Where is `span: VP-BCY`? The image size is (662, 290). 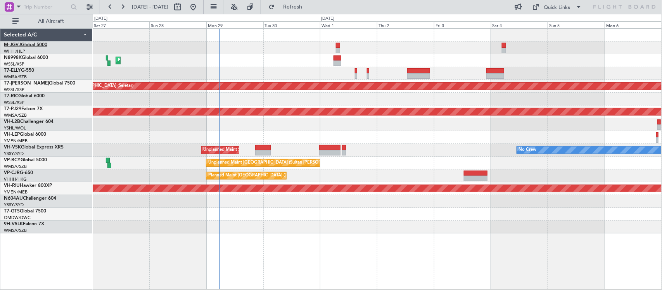 span: VP-BCY is located at coordinates (12, 160).